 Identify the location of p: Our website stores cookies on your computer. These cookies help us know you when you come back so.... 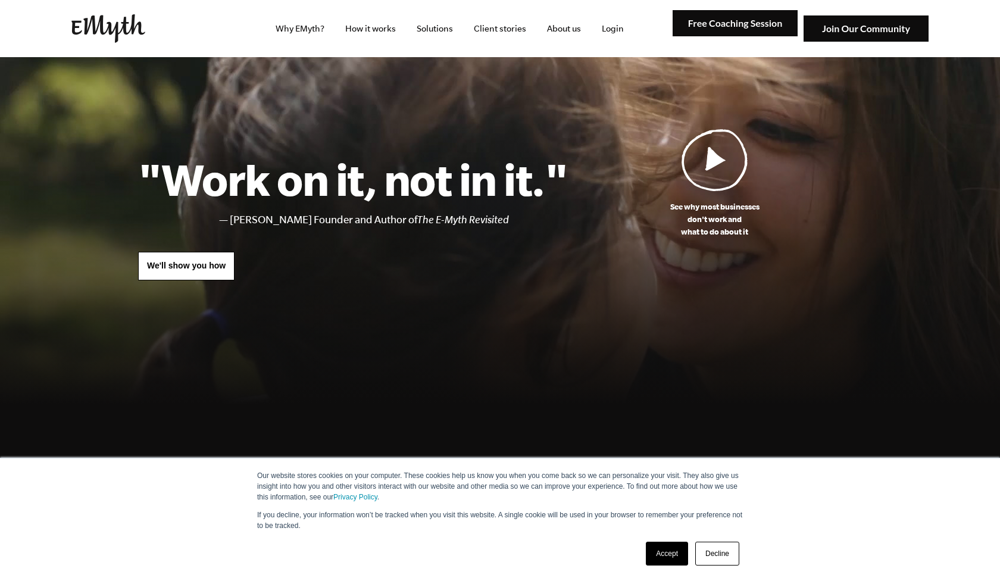
(500, 486).